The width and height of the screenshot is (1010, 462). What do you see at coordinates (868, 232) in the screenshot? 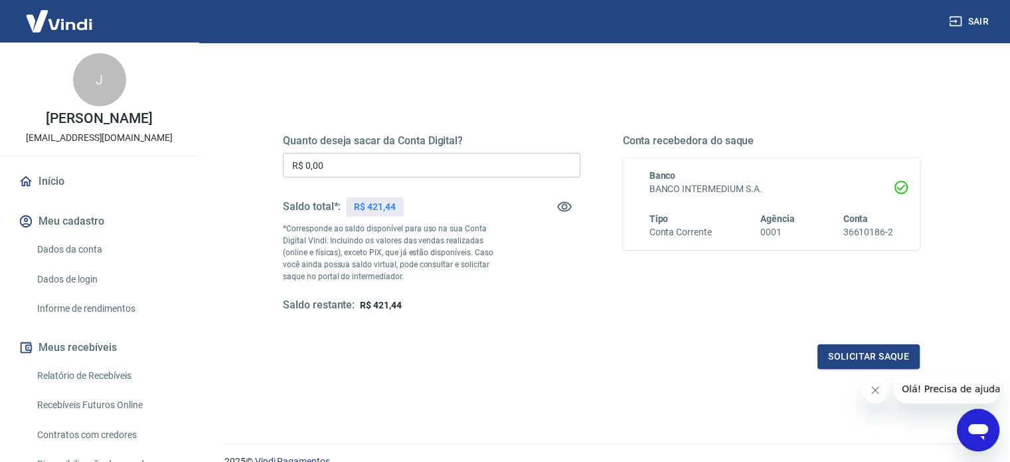
I see `h6: 36610186-2` at bounding box center [868, 232].